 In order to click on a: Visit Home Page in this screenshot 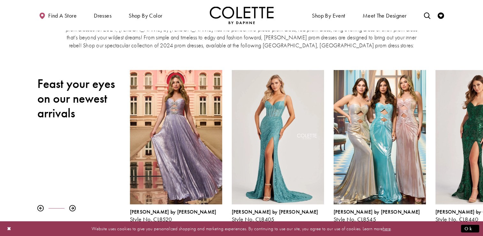, I will do `click(242, 15)`.